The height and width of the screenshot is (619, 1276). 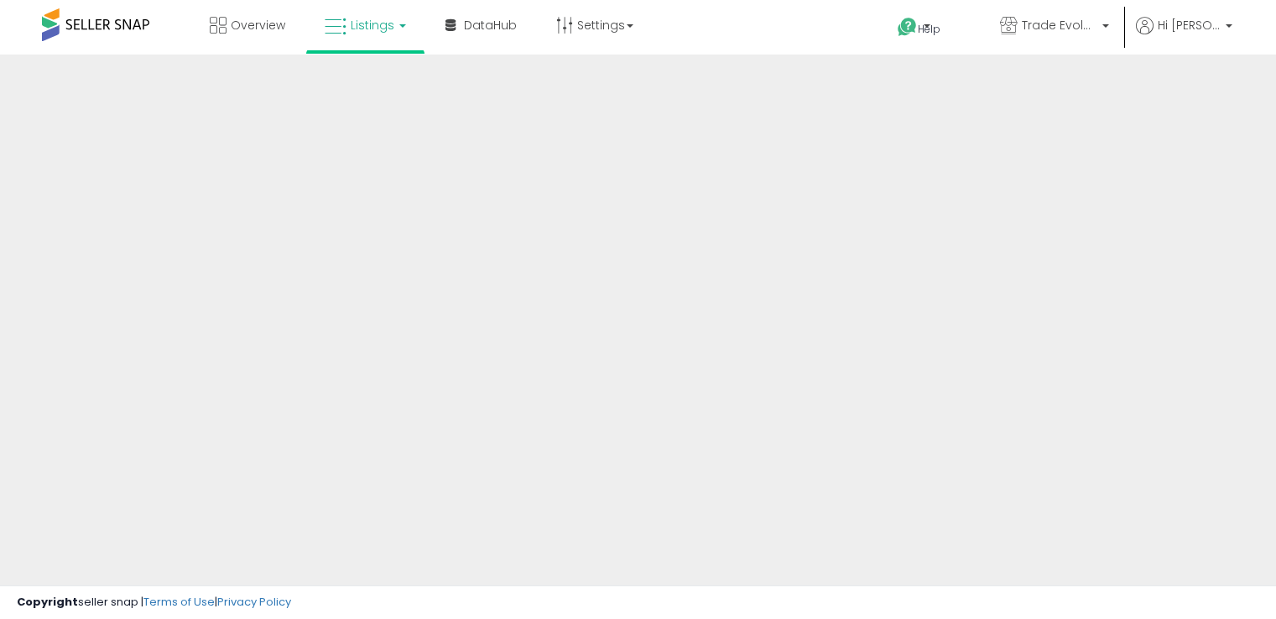 I want to click on a: Help, so click(x=929, y=29).